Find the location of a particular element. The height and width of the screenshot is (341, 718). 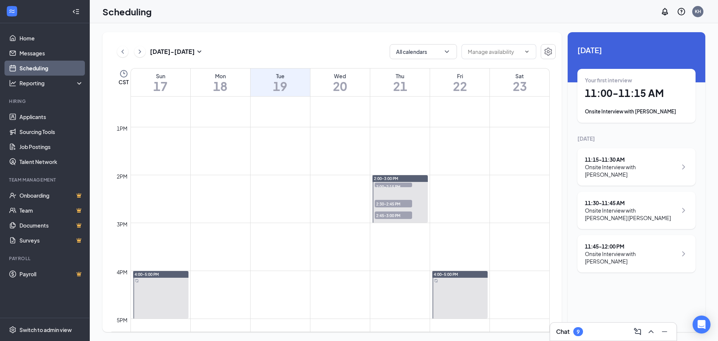

div: Wed is located at coordinates (340, 76).